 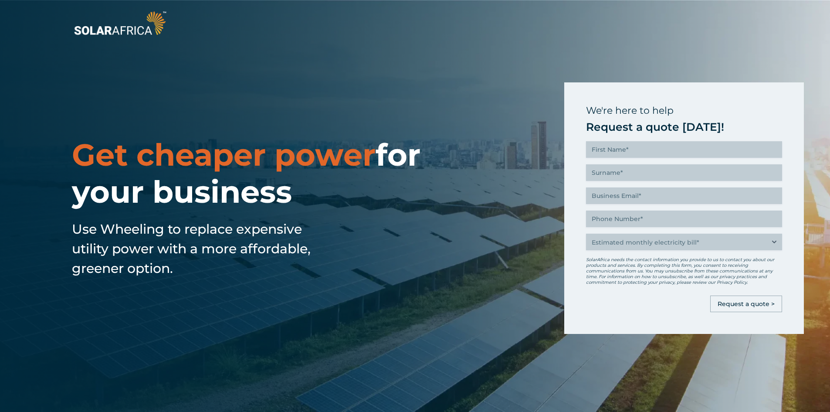 What do you see at coordinates (684, 111) in the screenshot?
I see `p: We're here to help` at bounding box center [684, 111].